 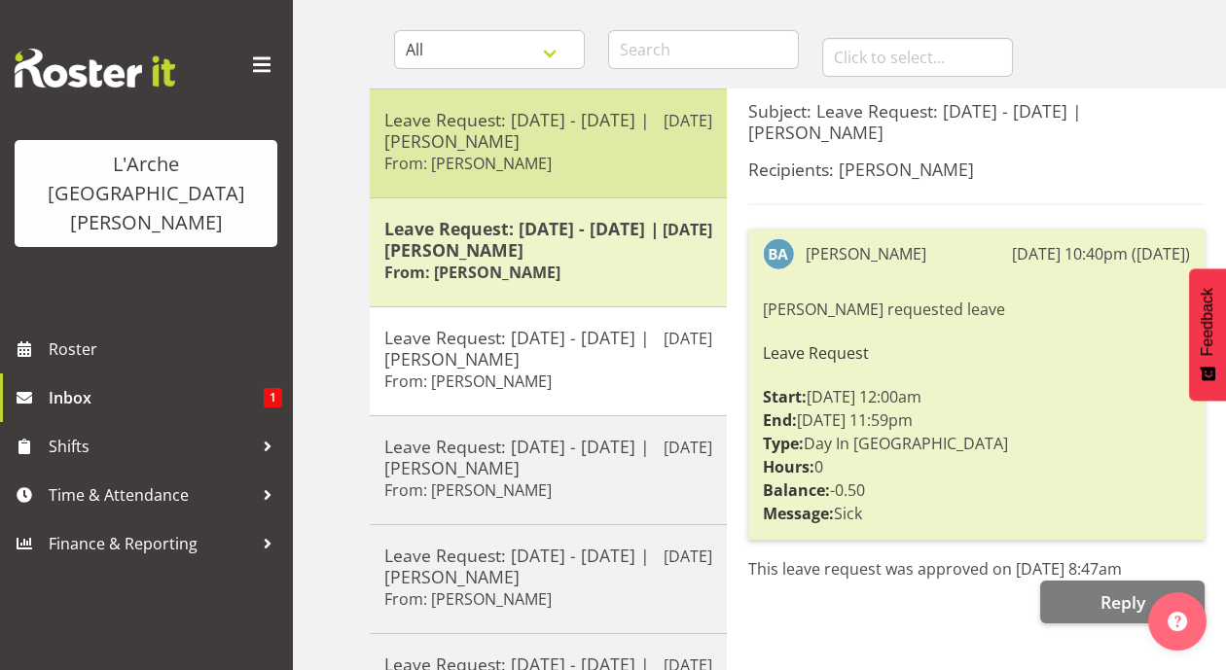 I want to click on strong: End:, so click(x=779, y=420).